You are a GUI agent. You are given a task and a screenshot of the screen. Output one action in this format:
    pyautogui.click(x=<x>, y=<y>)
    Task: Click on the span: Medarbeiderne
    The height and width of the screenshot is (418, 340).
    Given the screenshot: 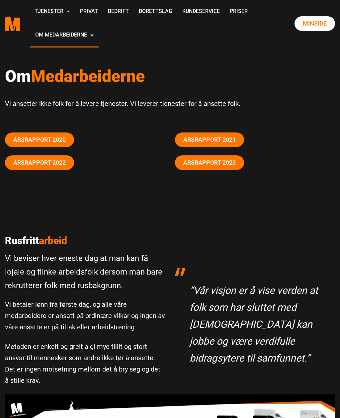 What is the action you would take?
    pyautogui.click(x=88, y=76)
    